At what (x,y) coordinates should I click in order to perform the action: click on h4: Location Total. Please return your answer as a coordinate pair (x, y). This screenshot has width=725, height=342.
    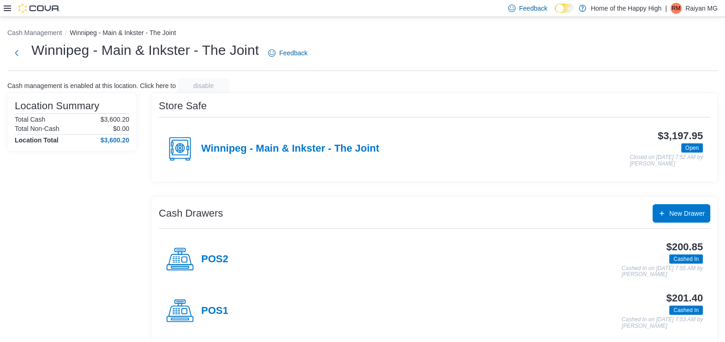
    Looking at the image, I should click on (36, 140).